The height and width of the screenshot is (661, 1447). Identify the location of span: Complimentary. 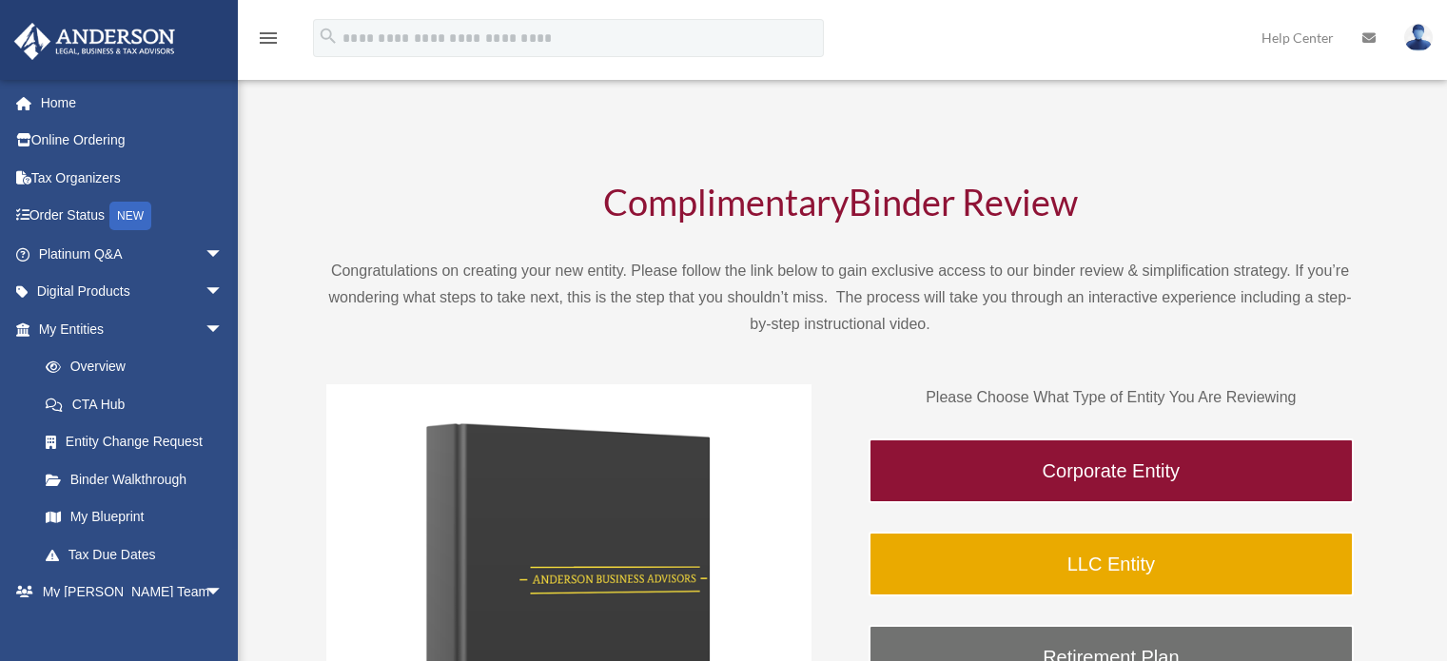
(726, 202).